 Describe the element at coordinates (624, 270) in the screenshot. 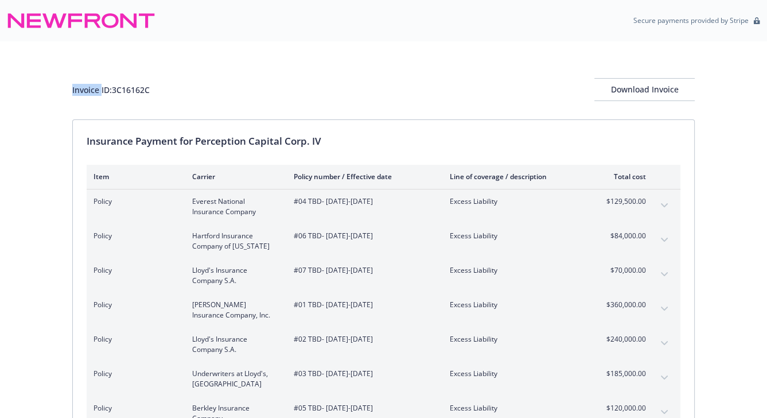

I see `span: $70,000.00` at that location.